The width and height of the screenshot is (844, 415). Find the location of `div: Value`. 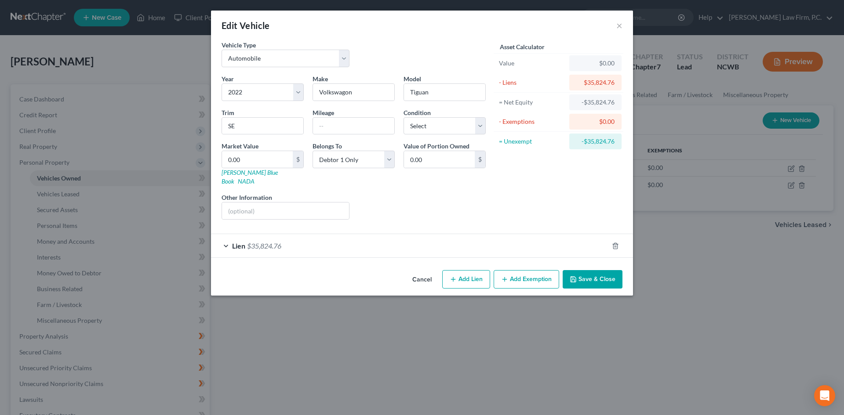

div: Value is located at coordinates (532, 63).